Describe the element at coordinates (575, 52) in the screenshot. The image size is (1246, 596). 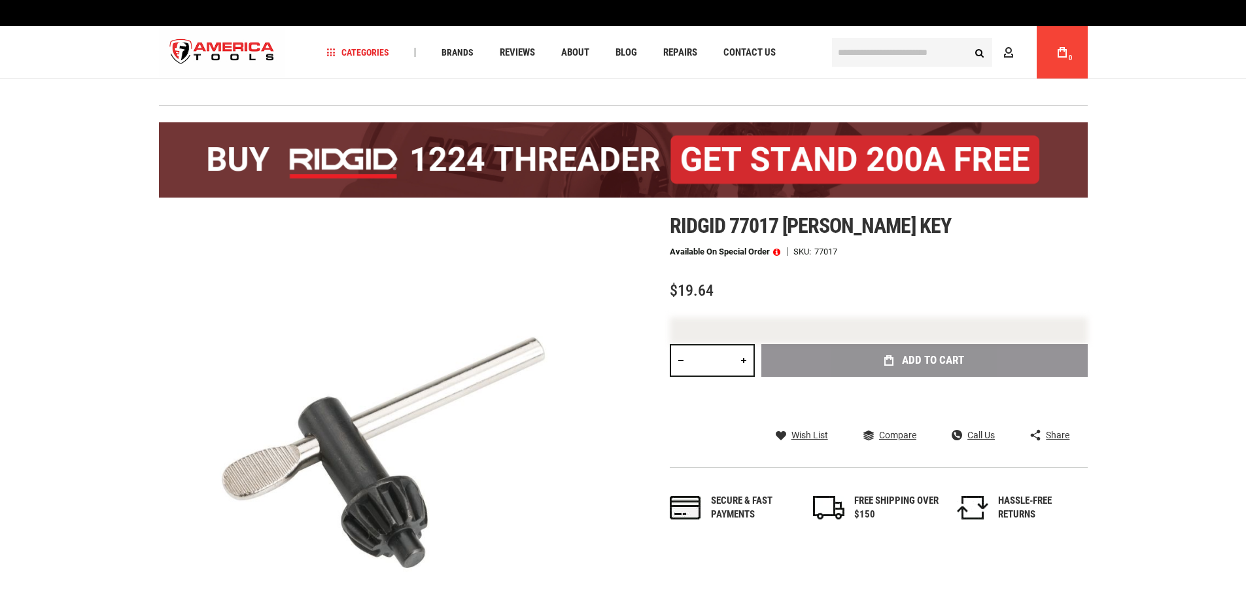
I see `span: About` at that location.